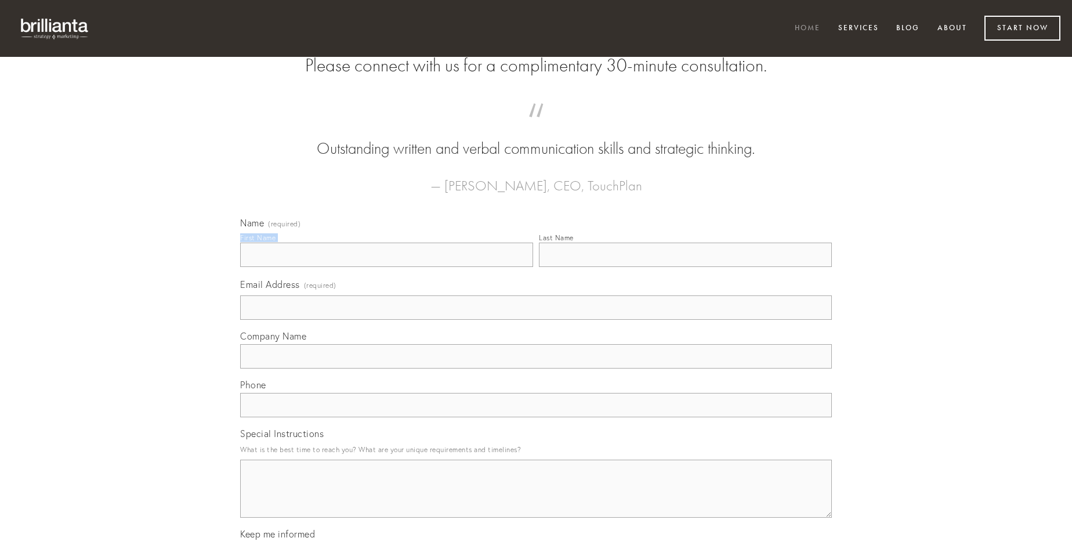 The image size is (1072, 545). What do you see at coordinates (270, 284) in the screenshot?
I see `span: Email Address` at bounding box center [270, 284].